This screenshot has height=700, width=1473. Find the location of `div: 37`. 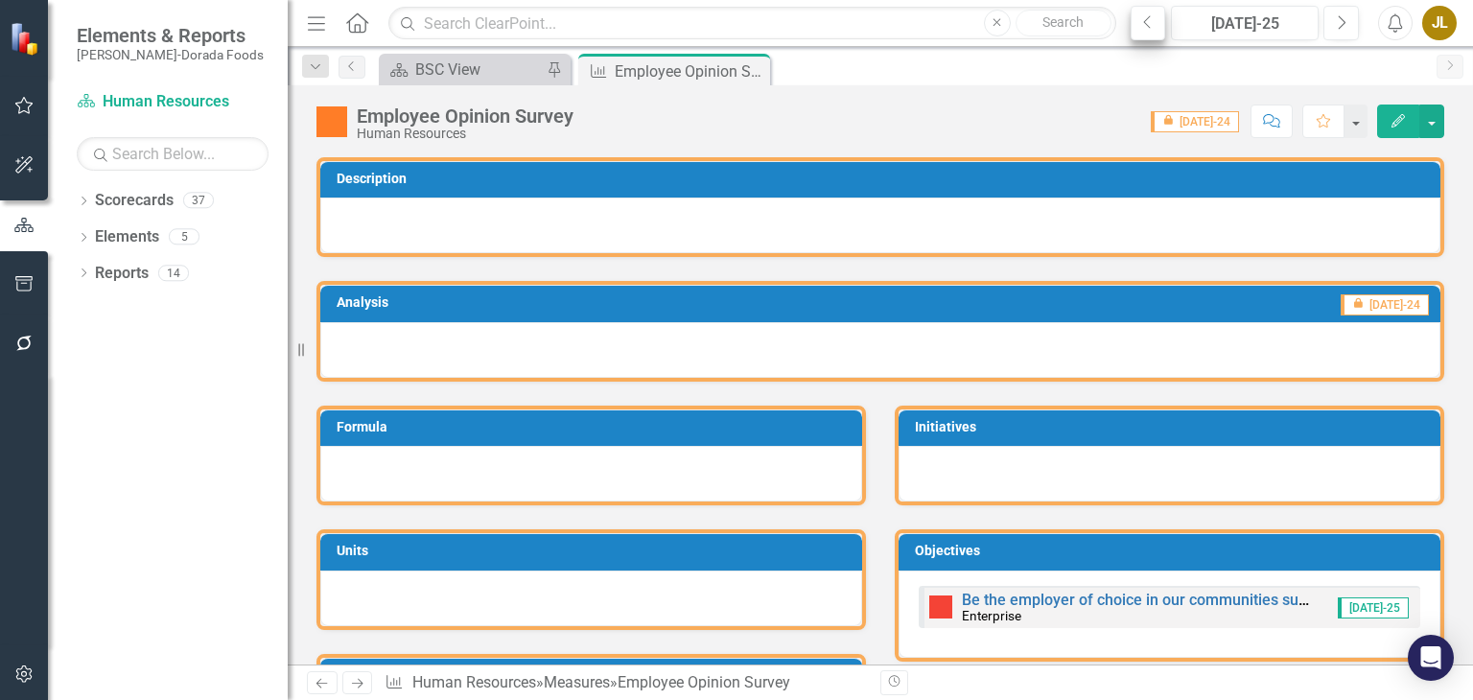

div: 37 is located at coordinates (198, 200).